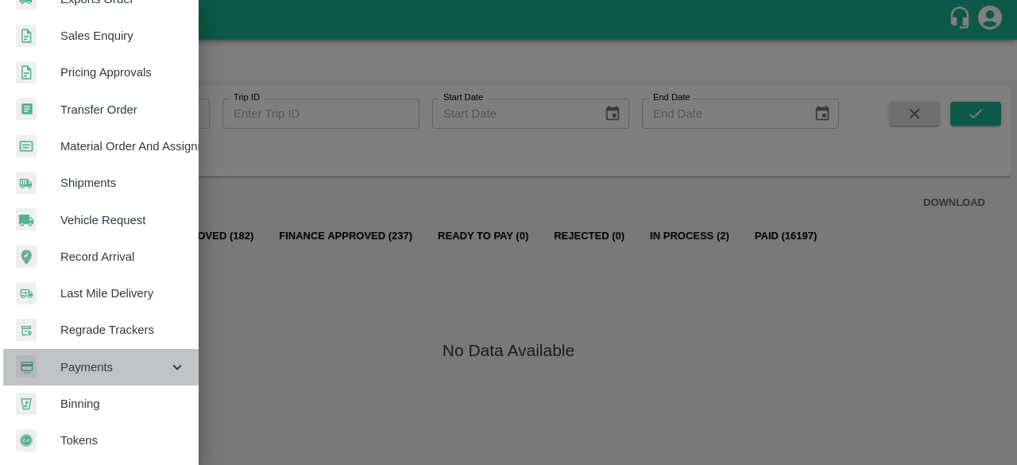 This screenshot has height=465, width=1017. Describe the element at coordinates (123, 36) in the screenshot. I see `span: Sales Enquiry` at that location.